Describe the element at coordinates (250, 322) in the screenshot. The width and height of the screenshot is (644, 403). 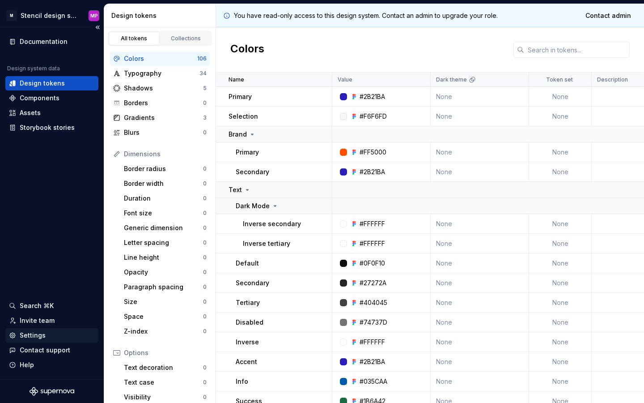
I see `p: Disabled` at that location.